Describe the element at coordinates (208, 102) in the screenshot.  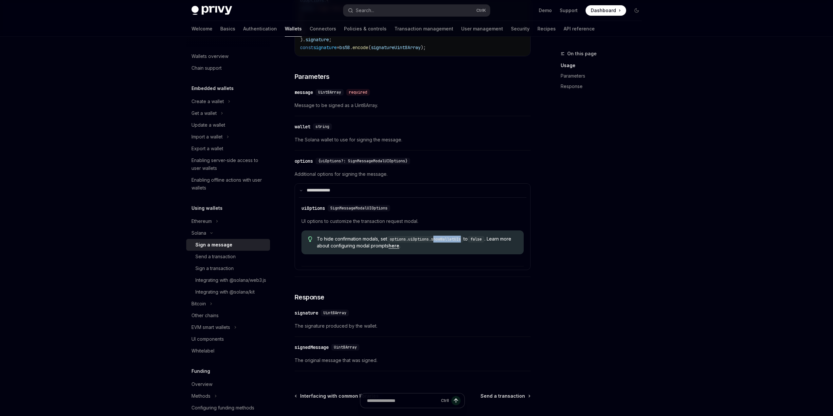
I see `div: Create a wallet` at that location.